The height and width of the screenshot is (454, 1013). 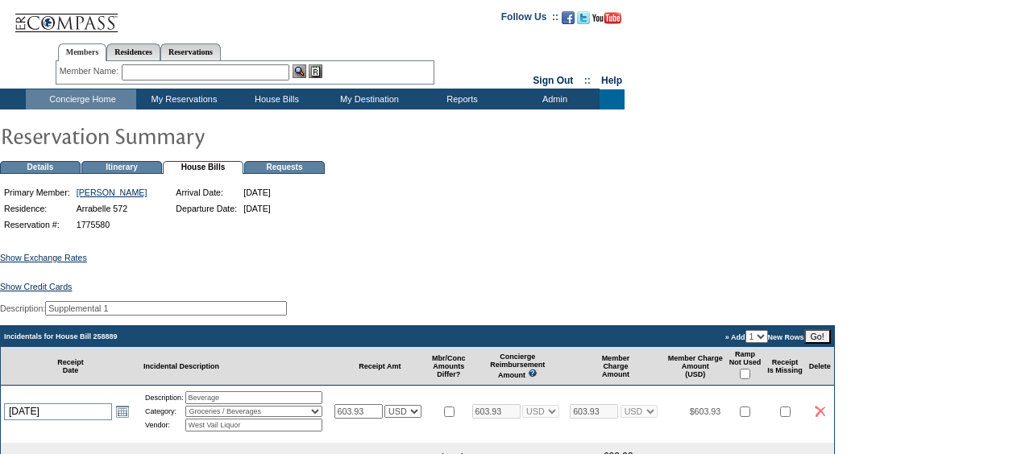 What do you see at coordinates (705, 412) in the screenshot?
I see `span: $603.93` at bounding box center [705, 412].